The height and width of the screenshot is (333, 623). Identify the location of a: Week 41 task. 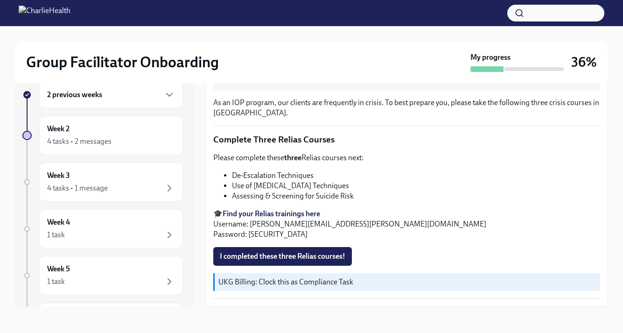
(103, 229).